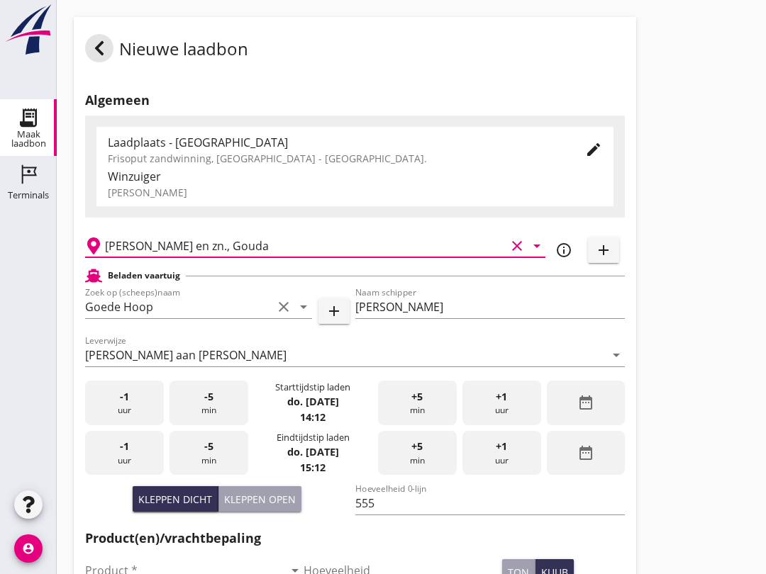 The height and width of the screenshot is (574, 766). Describe the element at coordinates (28, 30) in the screenshot. I see `img: logo-small.a267ee39.svg` at that location.